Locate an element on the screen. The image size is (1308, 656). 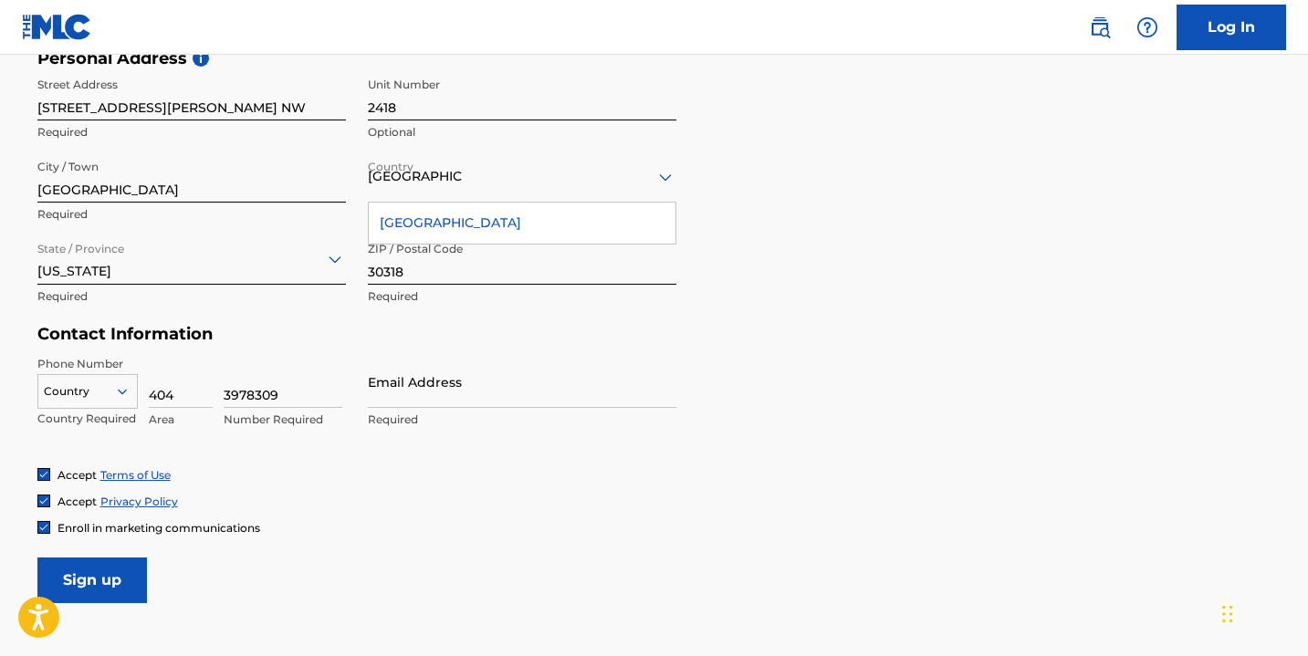
label: Country is located at coordinates (391, 162).